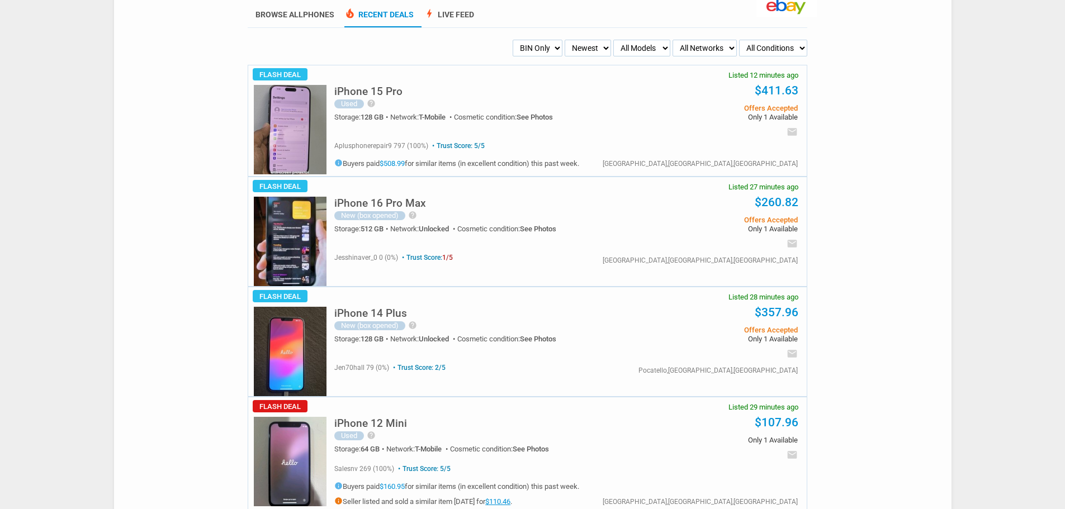 The image size is (1065, 509). What do you see at coordinates (372, 229) in the screenshot?
I see `span: 512 GB` at bounding box center [372, 229].